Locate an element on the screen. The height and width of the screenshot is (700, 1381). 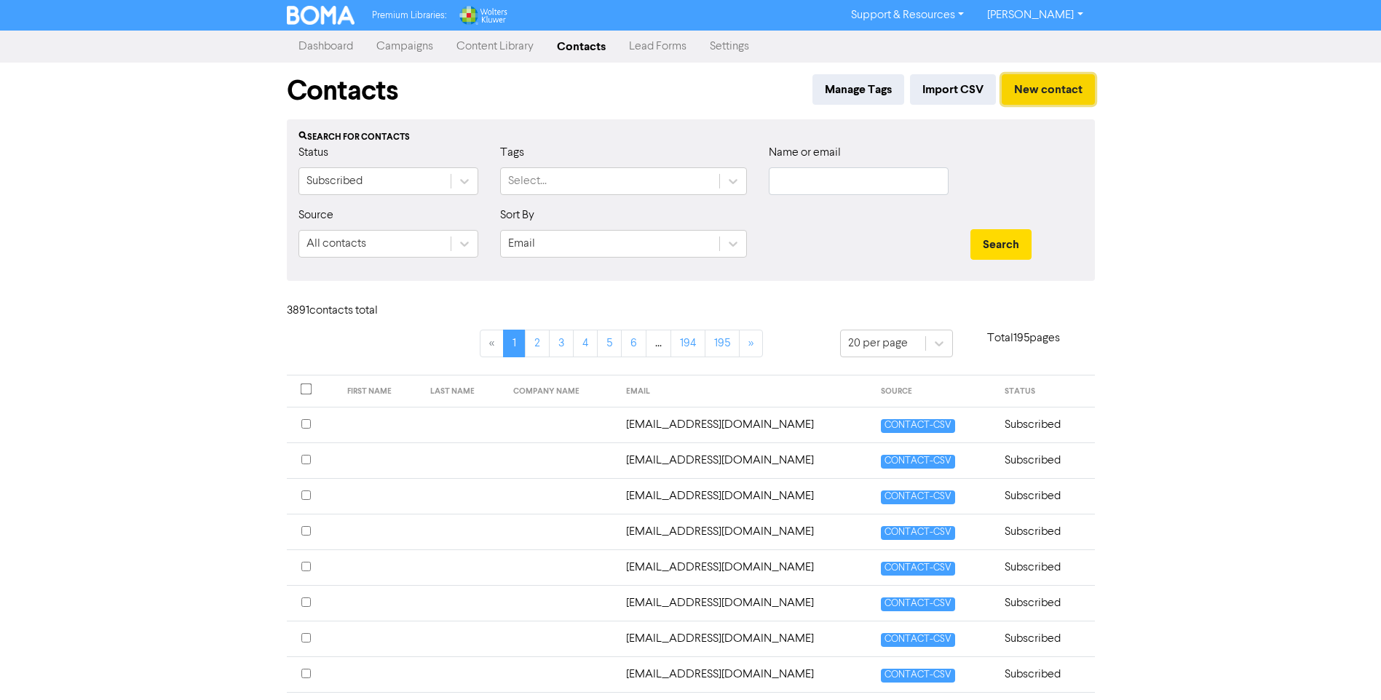
a: Page 3 is located at coordinates (561, 344).